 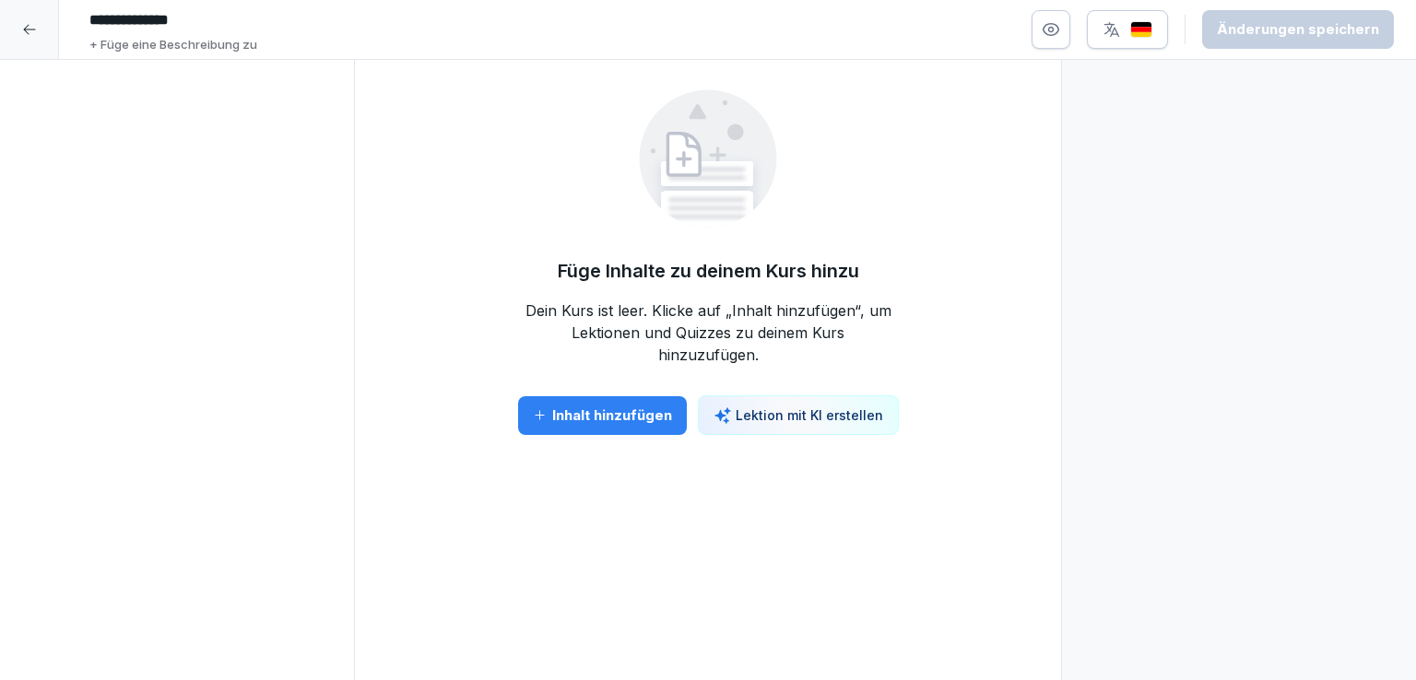 What do you see at coordinates (602, 416) in the screenshot?
I see `button: Inhalt hinzufügen` at bounding box center [602, 416].